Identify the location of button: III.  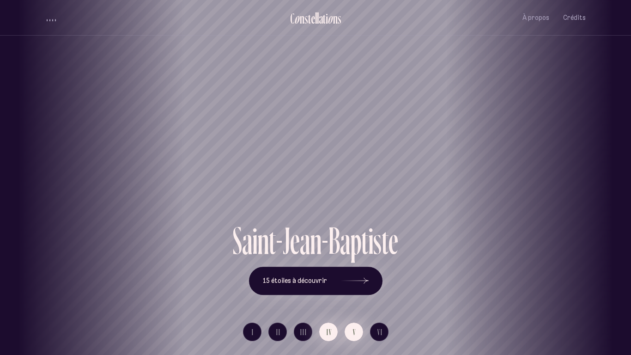
(303, 332).